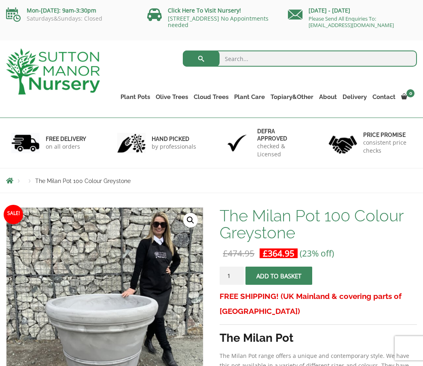 This screenshot has height=366, width=423. Describe the element at coordinates (300, 59) in the screenshot. I see `input: Search...` at that location.